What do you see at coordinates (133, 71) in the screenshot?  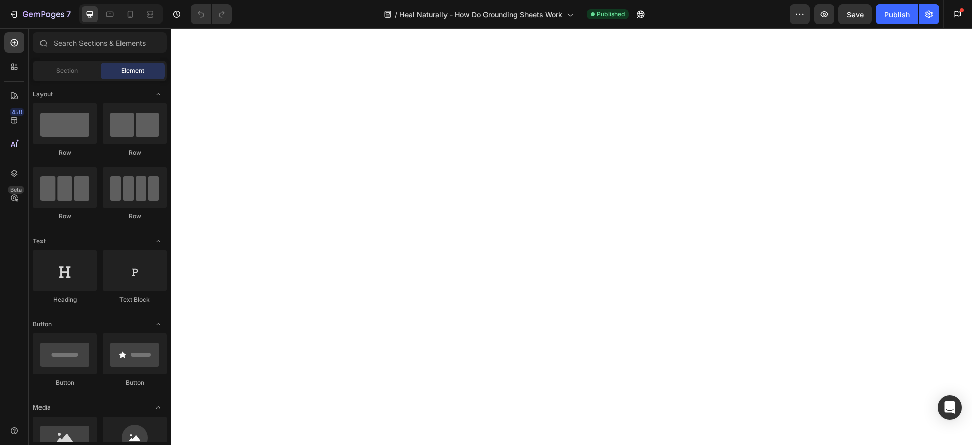 I see `span: Element` at bounding box center [133, 71].